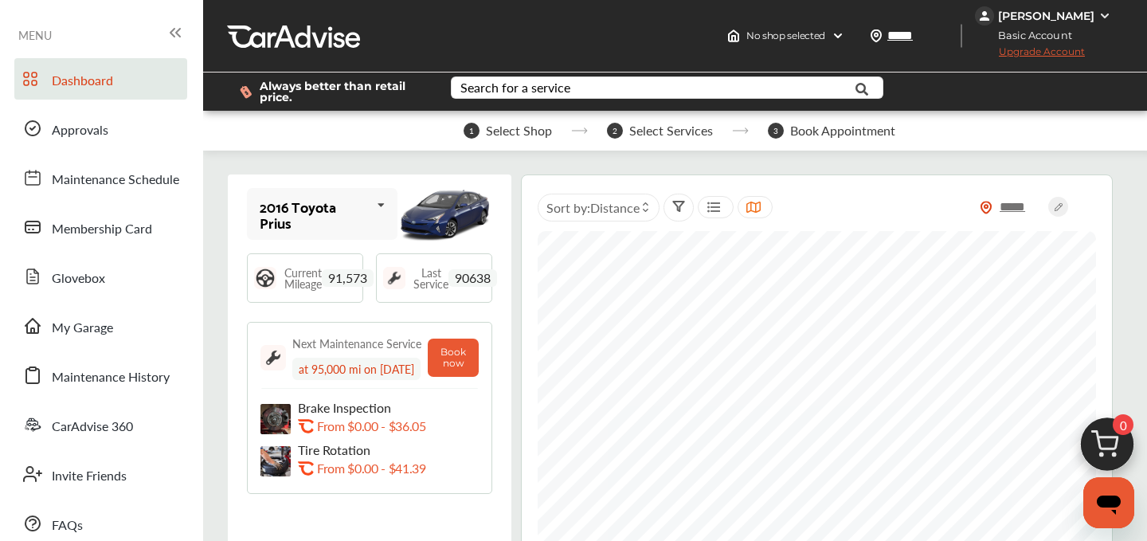 Image resolution: width=1147 pixels, height=541 pixels. I want to click on a: Approvals, so click(100, 128).